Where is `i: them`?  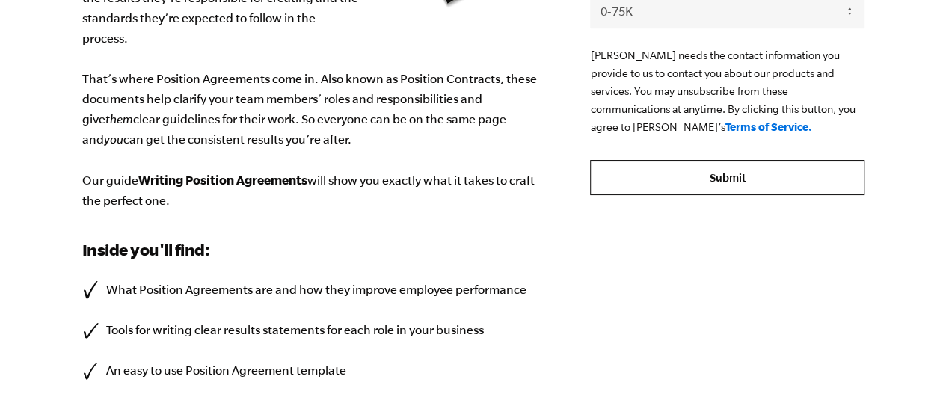
i: them is located at coordinates (119, 119).